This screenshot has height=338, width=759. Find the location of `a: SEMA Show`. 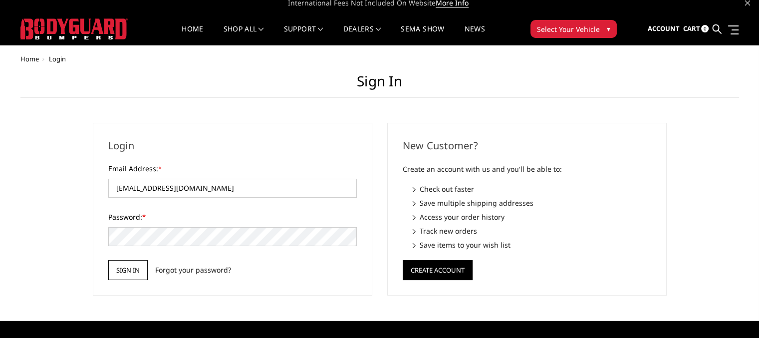

a: SEMA Show is located at coordinates (422, 35).